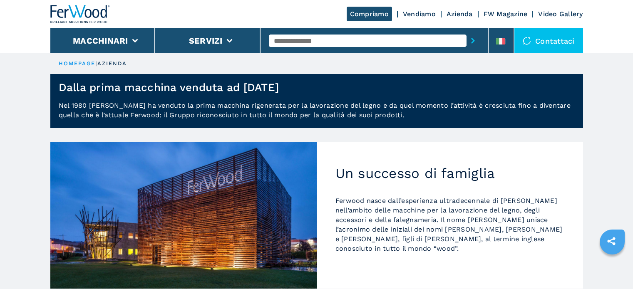 The height and width of the screenshot is (289, 633). Describe the element at coordinates (184, 216) in the screenshot. I see `img: Un successo di famiglia` at that location.